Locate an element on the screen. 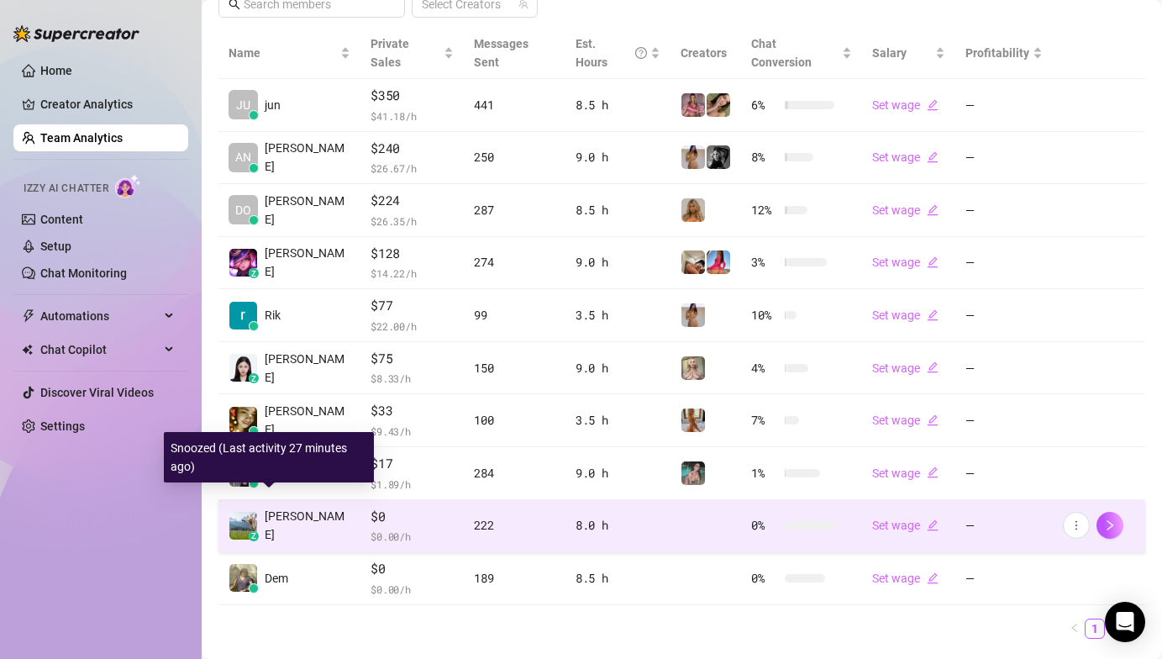  span: Chat Conversion is located at coordinates (781, 53).